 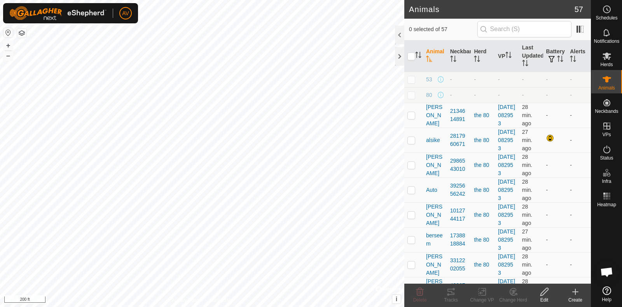 What do you see at coordinates (459, 56) in the screenshot?
I see `th: Neckband` at bounding box center [459, 56].